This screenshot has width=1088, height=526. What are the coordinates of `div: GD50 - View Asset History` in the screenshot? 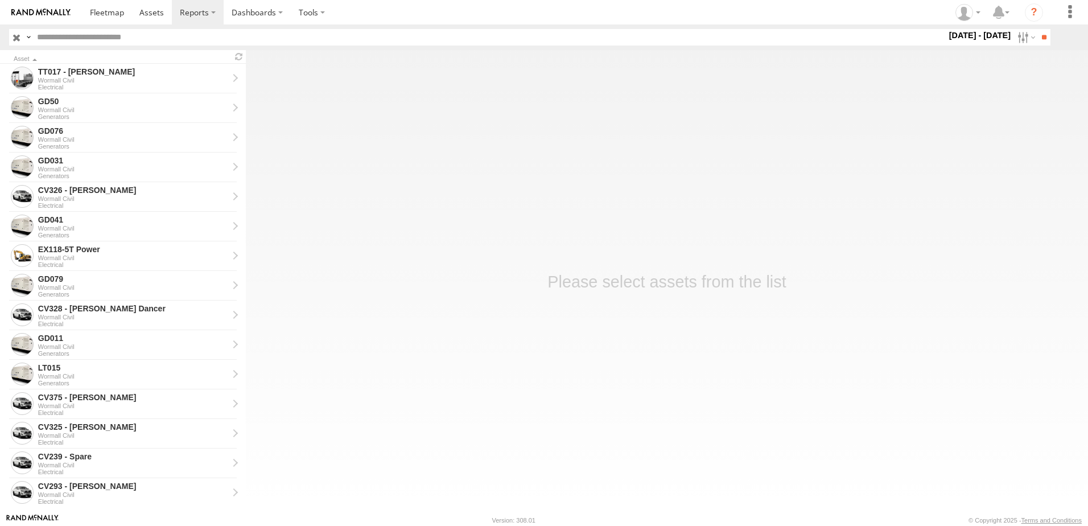 It's located at (133, 101).